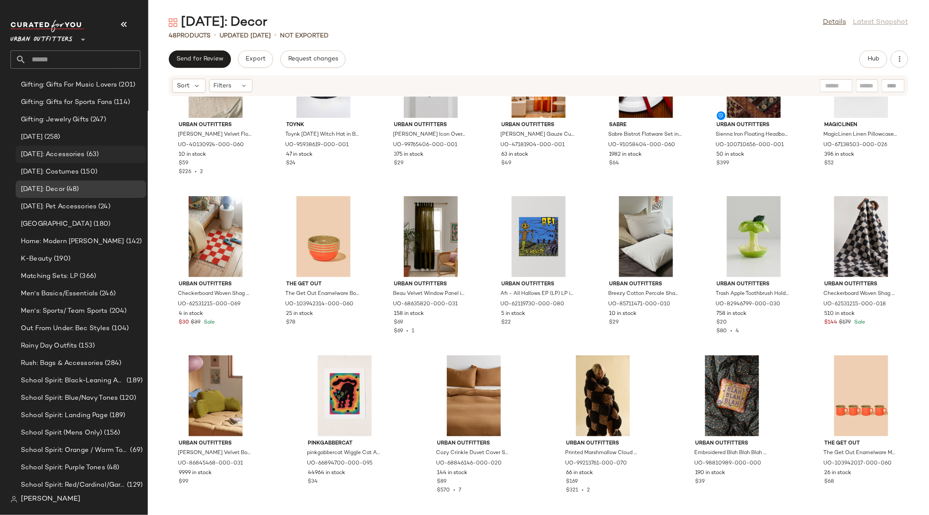 This screenshot has height=515, width=929. Describe the element at coordinates (753, 294) in the screenshot. I see `span: Trash Apple Toothbrush Holder in Green at Urban Outfitters` at that location.